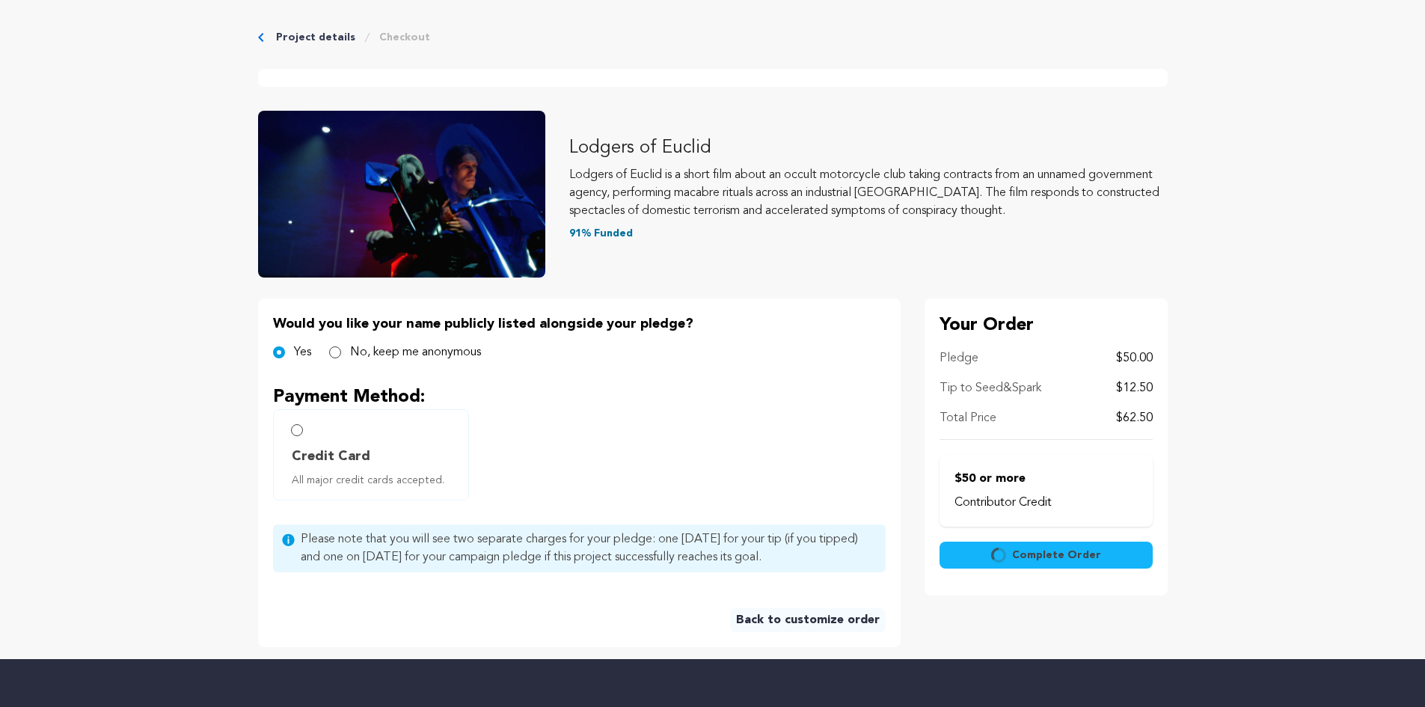 Image resolution: width=1425 pixels, height=707 pixels. Describe the element at coordinates (1134, 388) in the screenshot. I see `p: $12.50` at that location.